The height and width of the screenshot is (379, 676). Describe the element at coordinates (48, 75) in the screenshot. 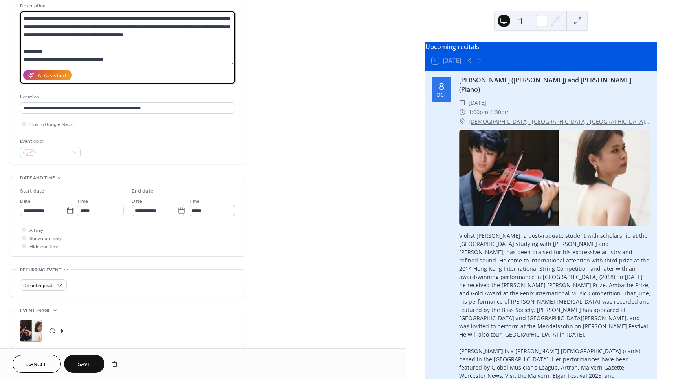

I see `button: AI Assistant` at that location.